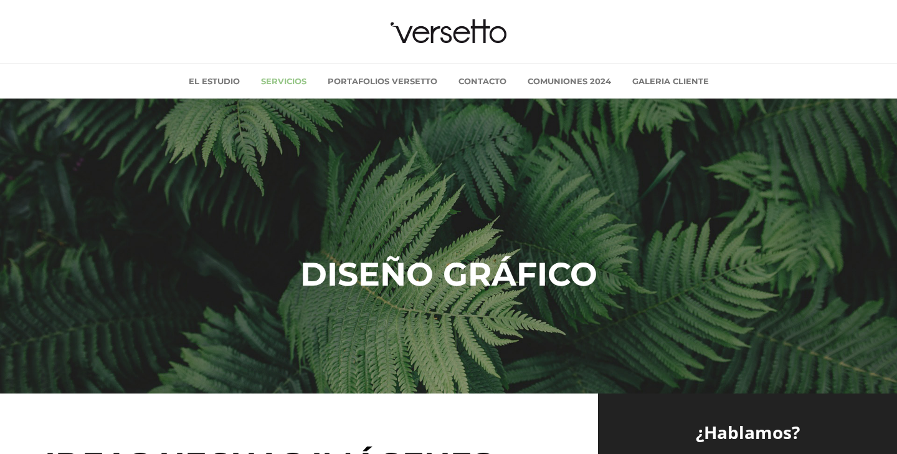  What do you see at coordinates (283, 81) in the screenshot?
I see `a: Servicios` at bounding box center [283, 81].